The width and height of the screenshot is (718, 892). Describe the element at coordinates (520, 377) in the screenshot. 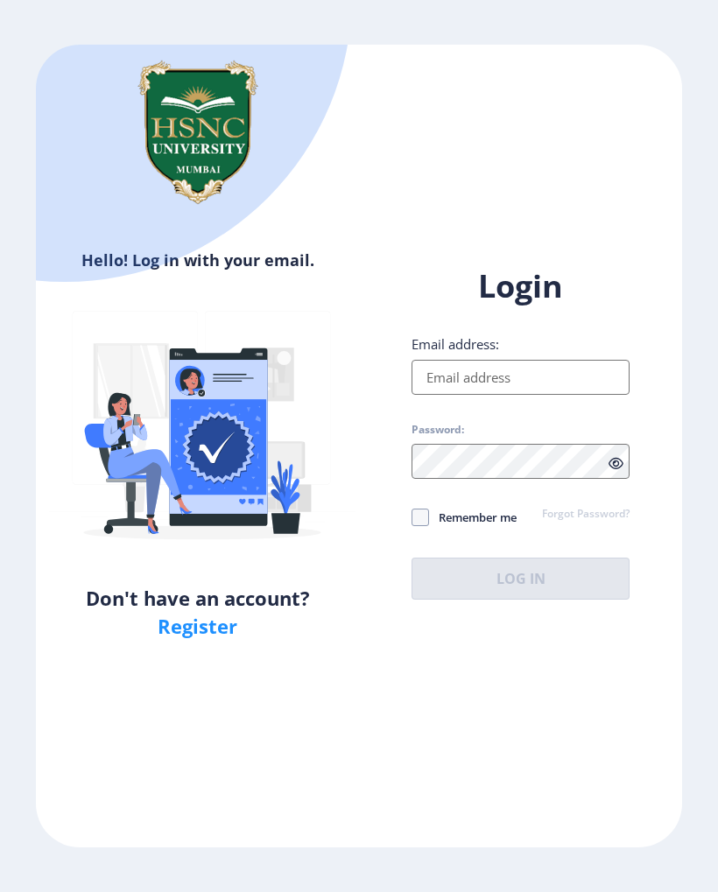

I see `input: Email address` at that location.